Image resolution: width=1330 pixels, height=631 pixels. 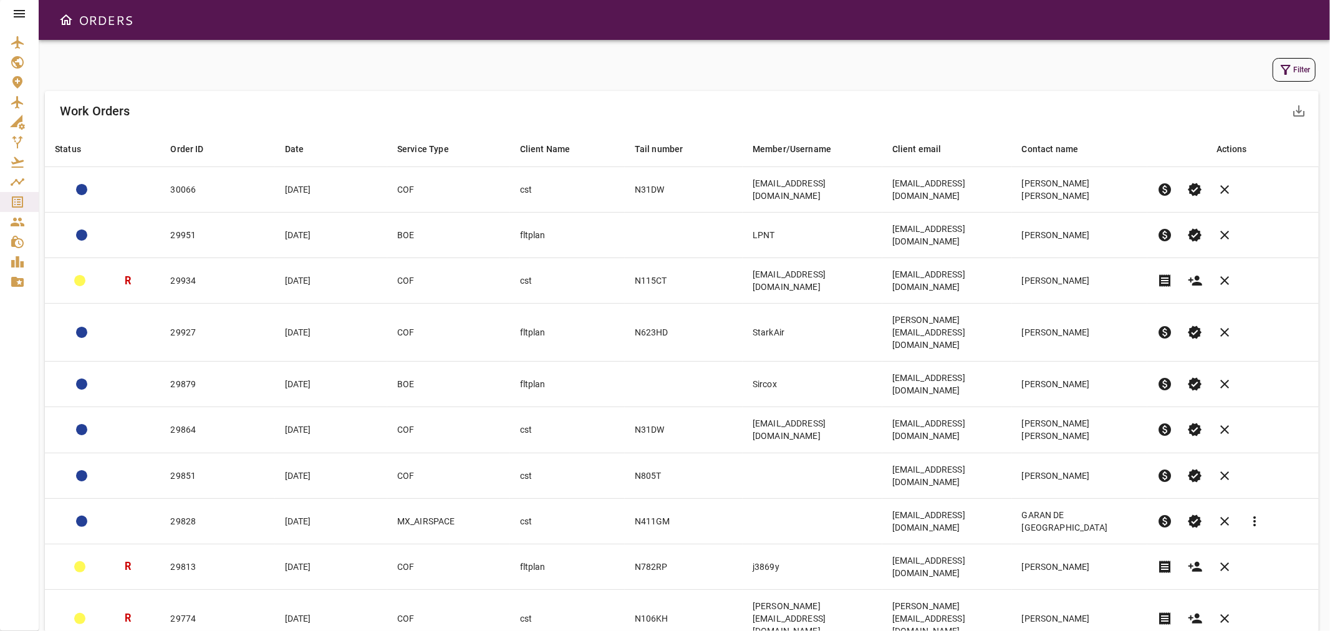 What do you see at coordinates (217, 566) in the screenshot?
I see `td: 29813` at bounding box center [217, 566].